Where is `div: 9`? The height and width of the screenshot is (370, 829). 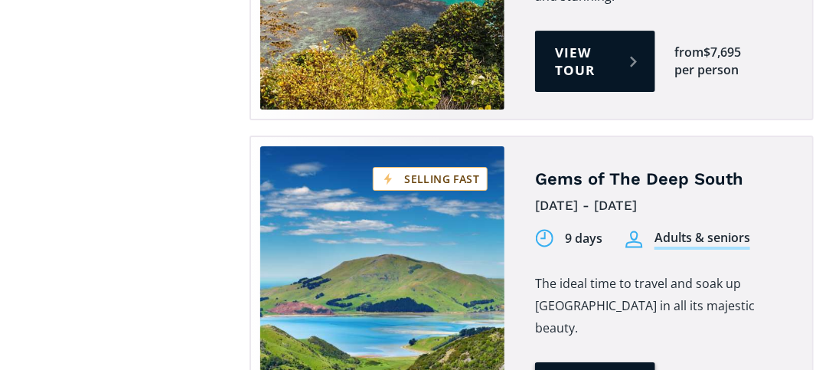
div: 9 is located at coordinates (568, 238).